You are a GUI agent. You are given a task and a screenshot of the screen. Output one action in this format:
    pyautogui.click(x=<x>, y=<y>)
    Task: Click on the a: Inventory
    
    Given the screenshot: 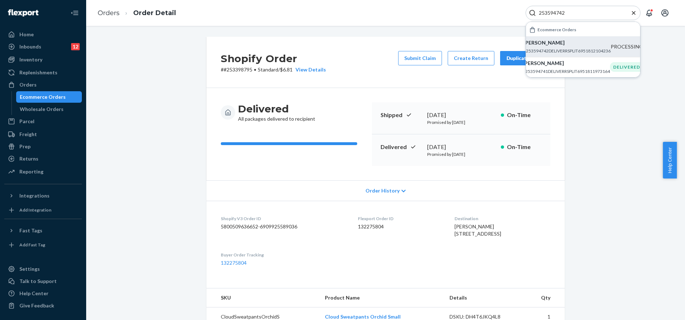 What is the action you would take?
    pyautogui.click(x=43, y=60)
    